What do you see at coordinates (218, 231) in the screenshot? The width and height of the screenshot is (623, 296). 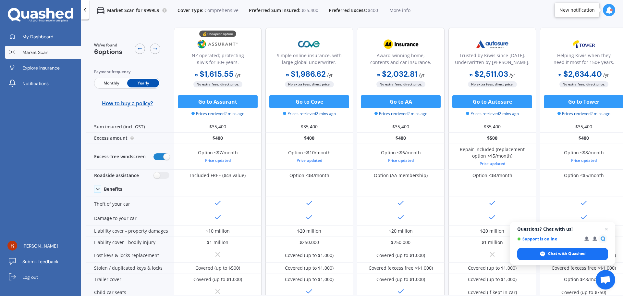 I see `div: $10 million` at bounding box center [218, 231].